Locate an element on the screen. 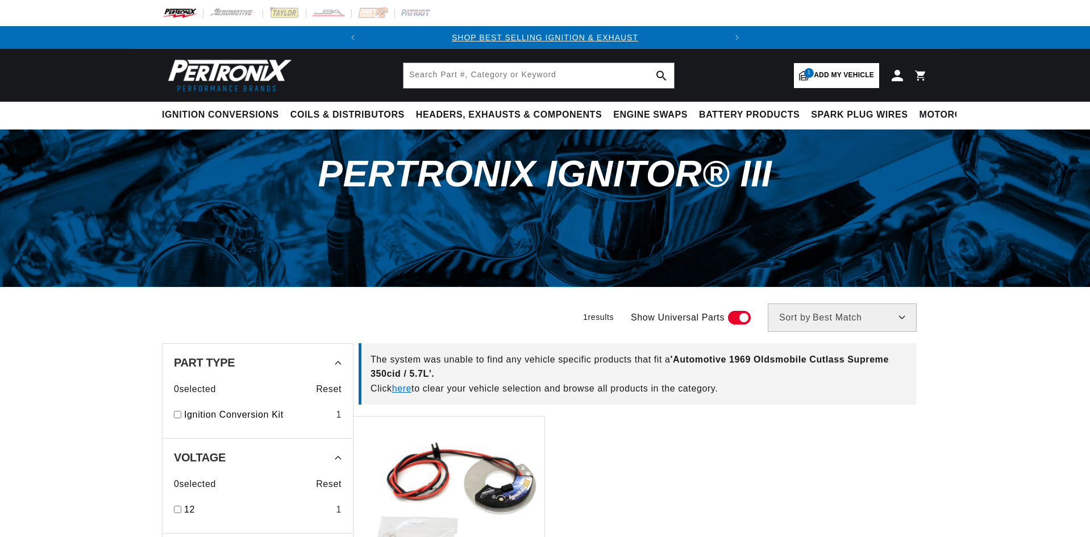  span: Part Type is located at coordinates (204, 362).